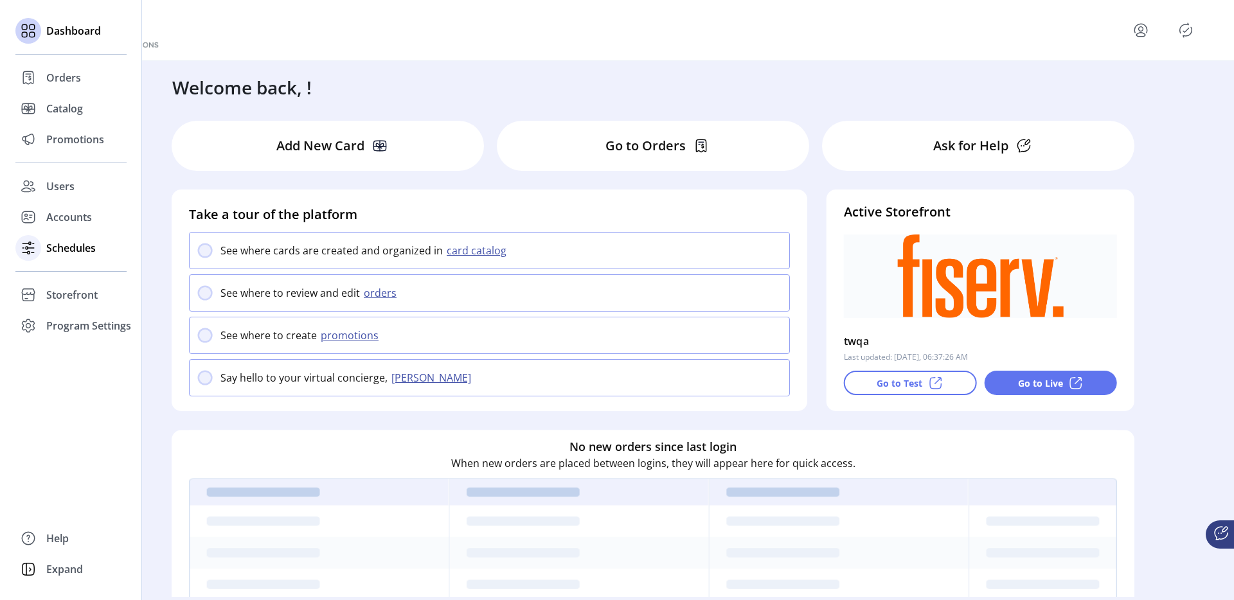 This screenshot has height=600, width=1234. I want to click on span: Users, so click(60, 186).